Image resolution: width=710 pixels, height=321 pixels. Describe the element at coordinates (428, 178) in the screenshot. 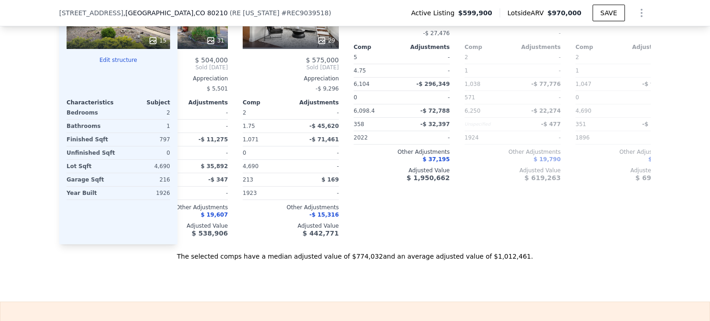

I see `span: $ 1,950,662` at that location.